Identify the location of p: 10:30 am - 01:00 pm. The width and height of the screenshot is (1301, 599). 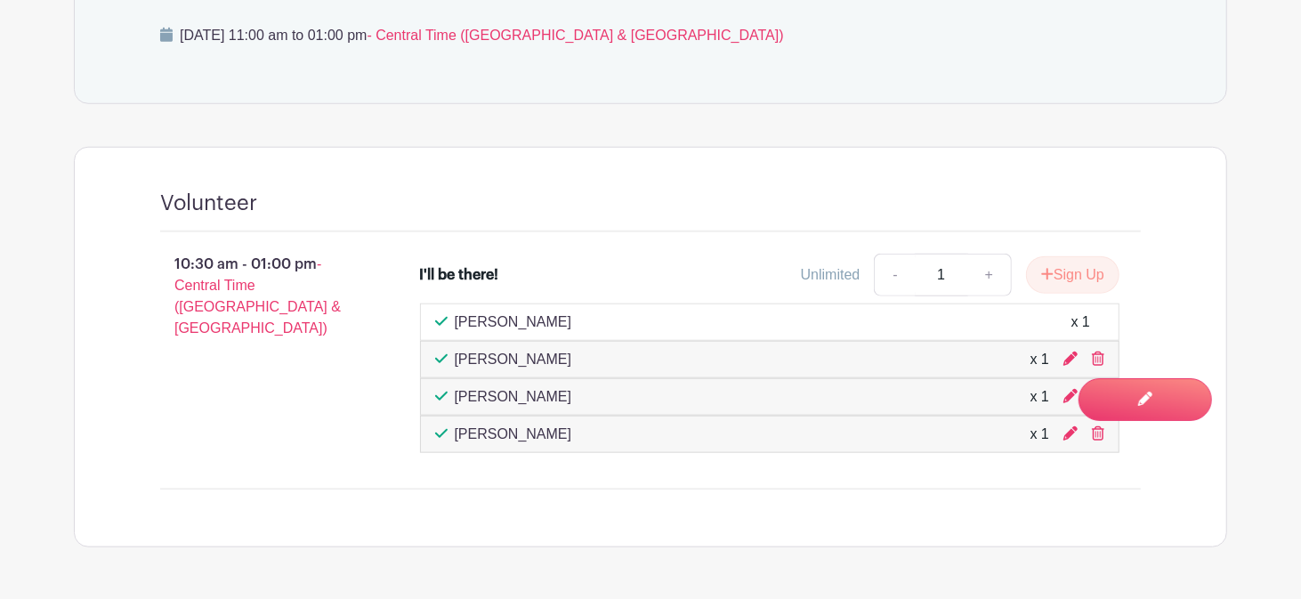
(262, 296).